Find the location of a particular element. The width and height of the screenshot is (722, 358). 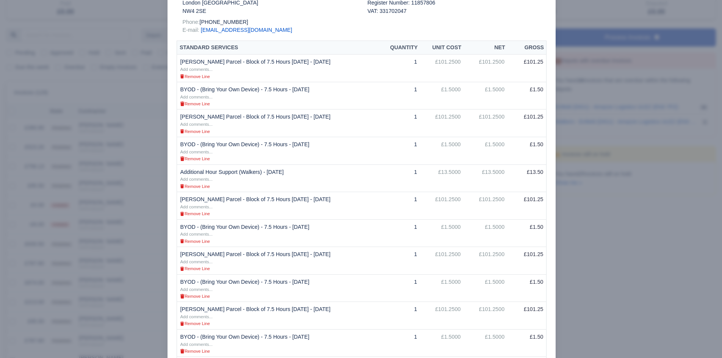

th: Standard Services is located at coordinates (277, 47).